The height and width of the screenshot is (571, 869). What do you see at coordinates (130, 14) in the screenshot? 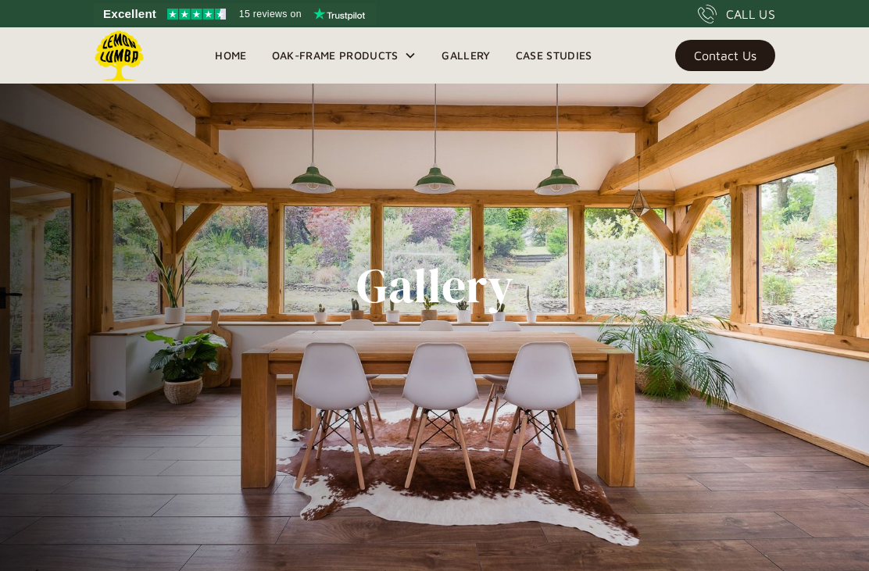
I see `span: Excellent` at bounding box center [130, 14].